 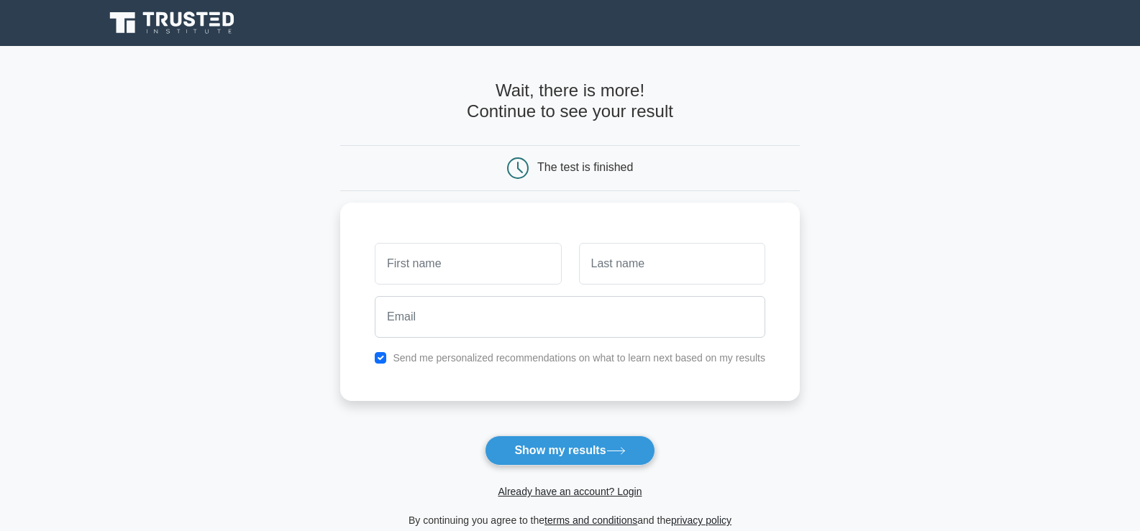 I want to click on a: privacy policy, so click(x=701, y=521).